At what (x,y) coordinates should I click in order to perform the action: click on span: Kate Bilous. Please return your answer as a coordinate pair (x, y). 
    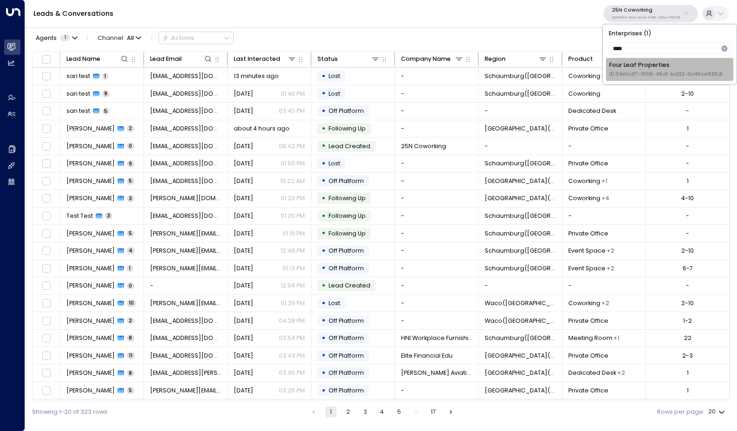
    Looking at the image, I should click on (91, 234).